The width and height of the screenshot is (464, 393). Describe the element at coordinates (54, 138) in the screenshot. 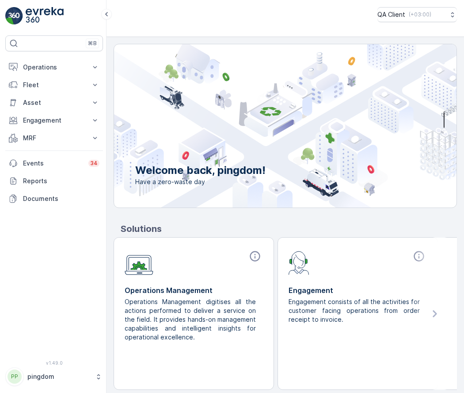

I see `button: MRF` at that location.